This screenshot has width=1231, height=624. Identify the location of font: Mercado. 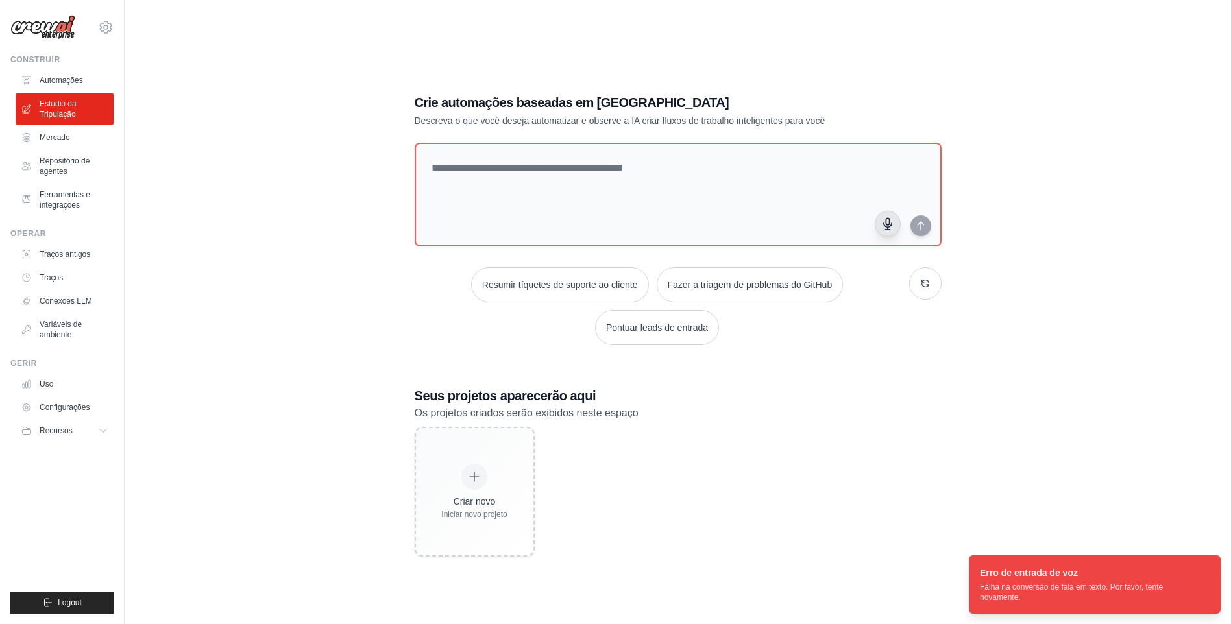
(55, 138).